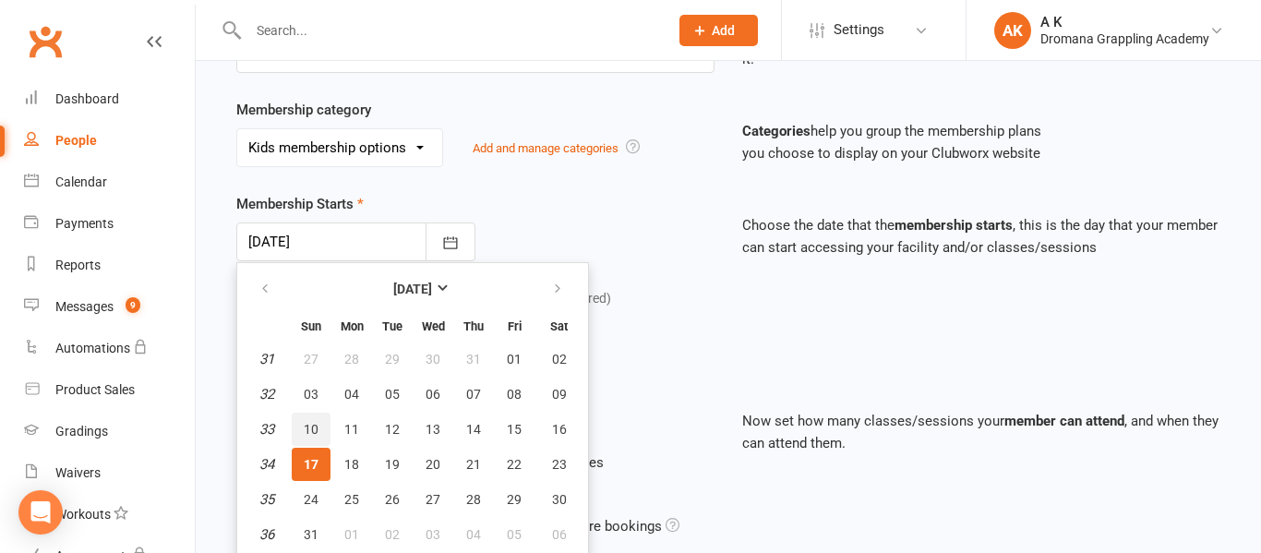 The image size is (1261, 553). Describe the element at coordinates (352, 326) in the screenshot. I see `small: Monday` at that location.